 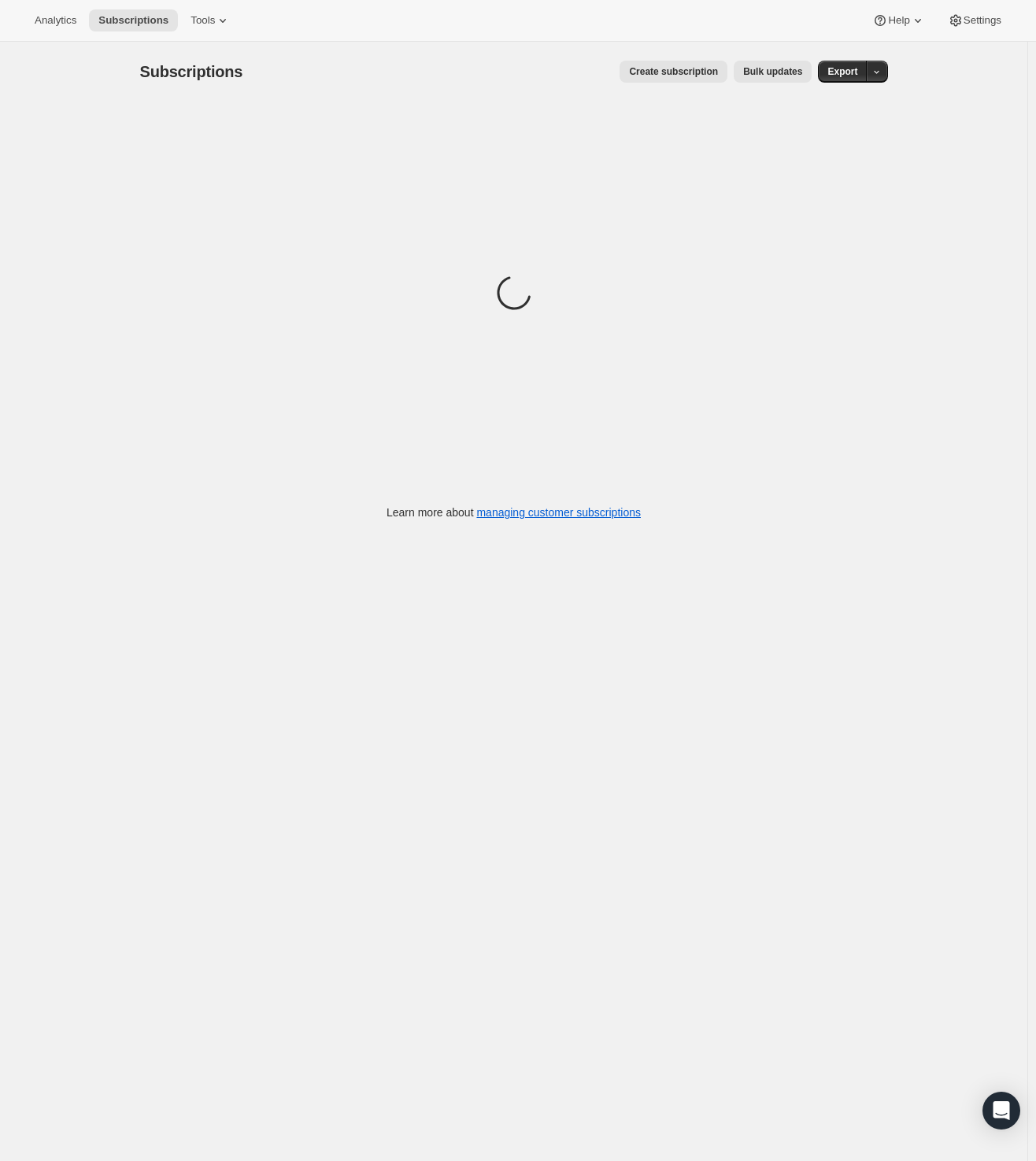 I want to click on span: Create subscription, so click(x=673, y=71).